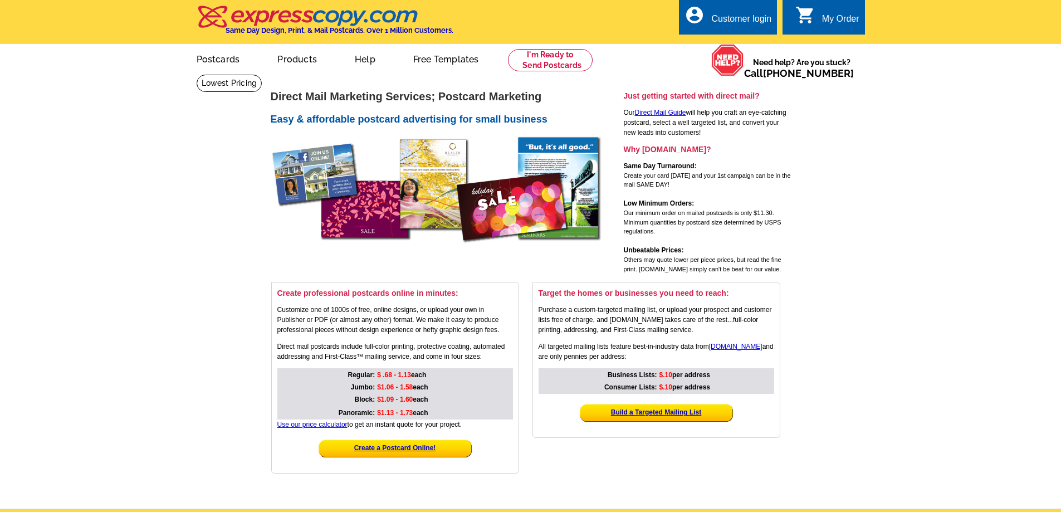  I want to click on a: Create a Postcard Online!, so click(395, 448).